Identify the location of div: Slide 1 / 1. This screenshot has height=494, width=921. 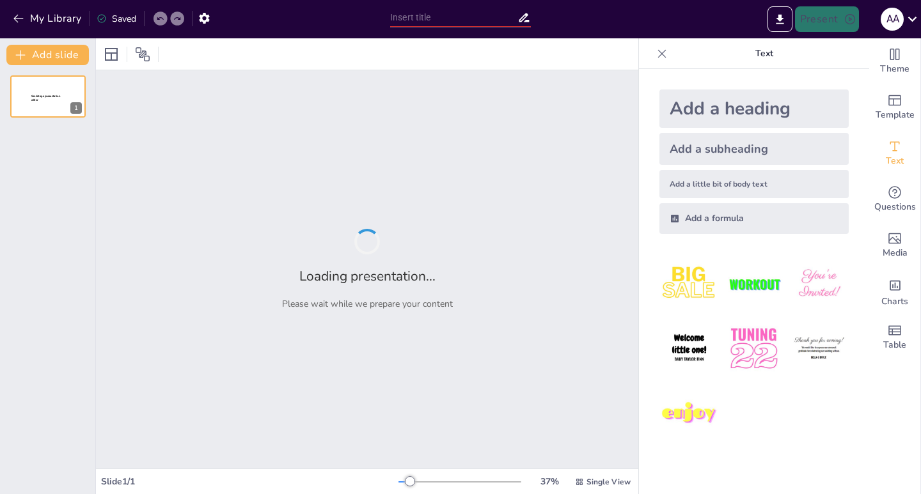
(249, 481).